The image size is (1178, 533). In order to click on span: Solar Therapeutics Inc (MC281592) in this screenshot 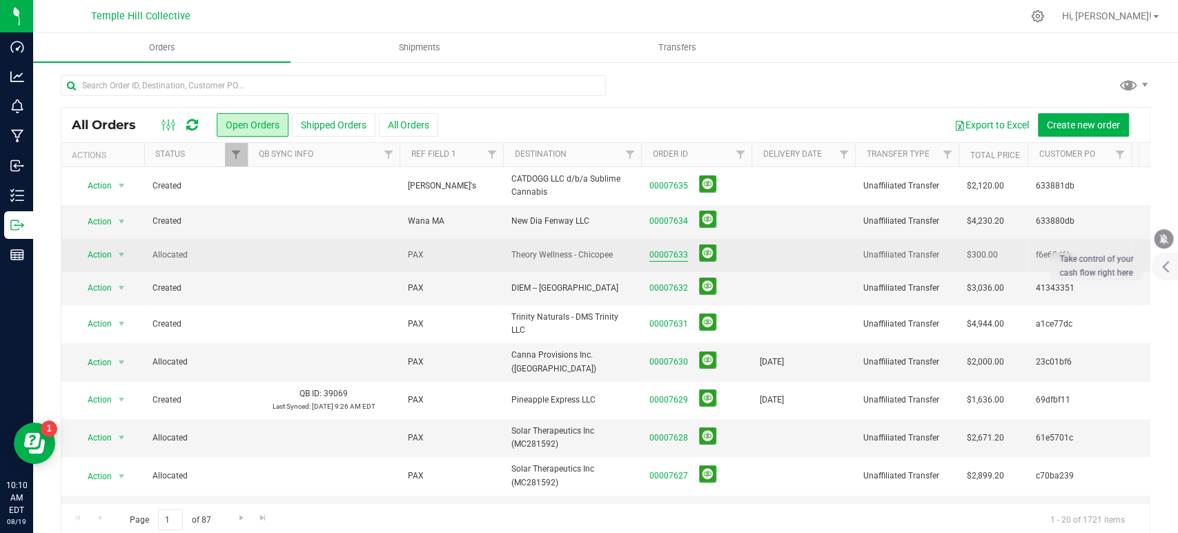, I will do `click(572, 438)`.